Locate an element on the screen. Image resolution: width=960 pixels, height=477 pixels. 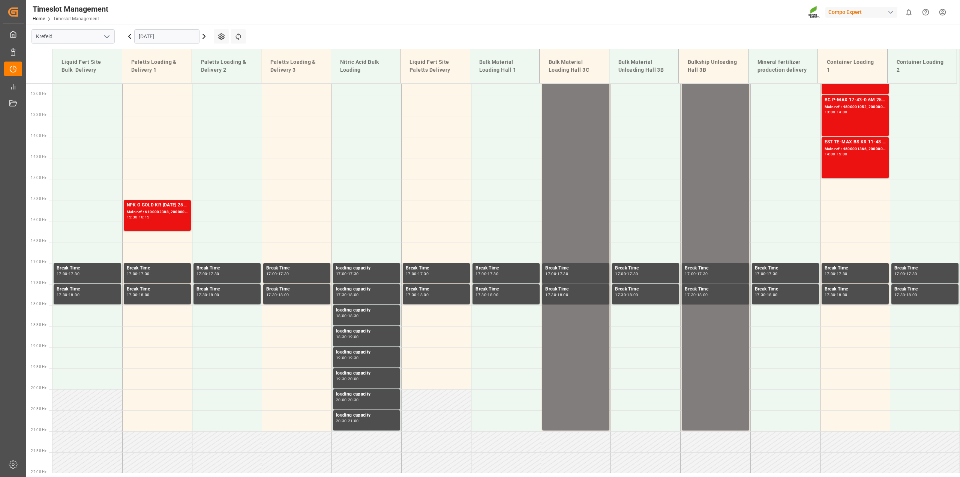
span: 15:30 Hr is located at coordinates (38, 198).